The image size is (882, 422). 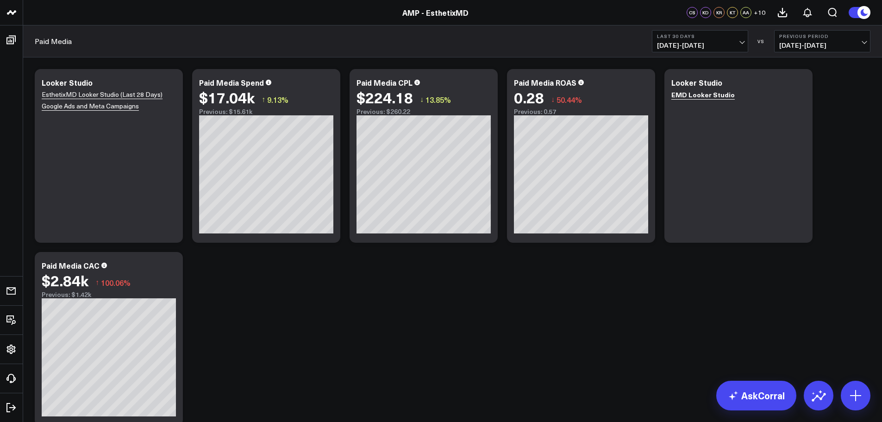 What do you see at coordinates (545, 82) in the screenshot?
I see `div: Paid Media ROAS` at bounding box center [545, 82].